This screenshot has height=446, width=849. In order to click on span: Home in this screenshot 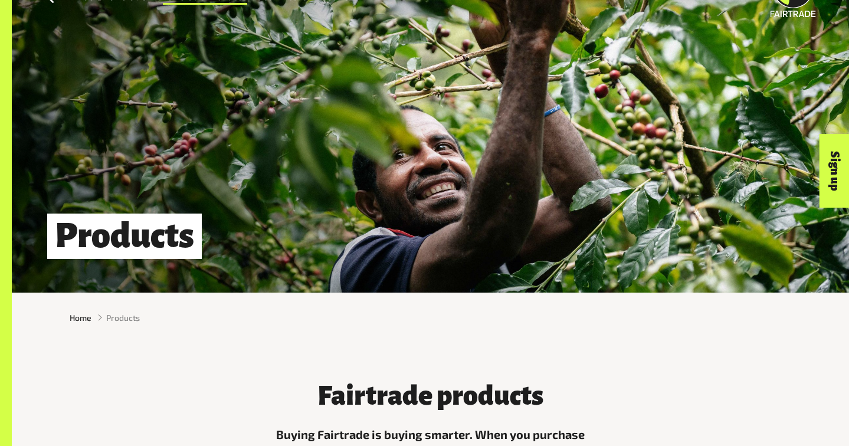, I will do `click(80, 317)`.